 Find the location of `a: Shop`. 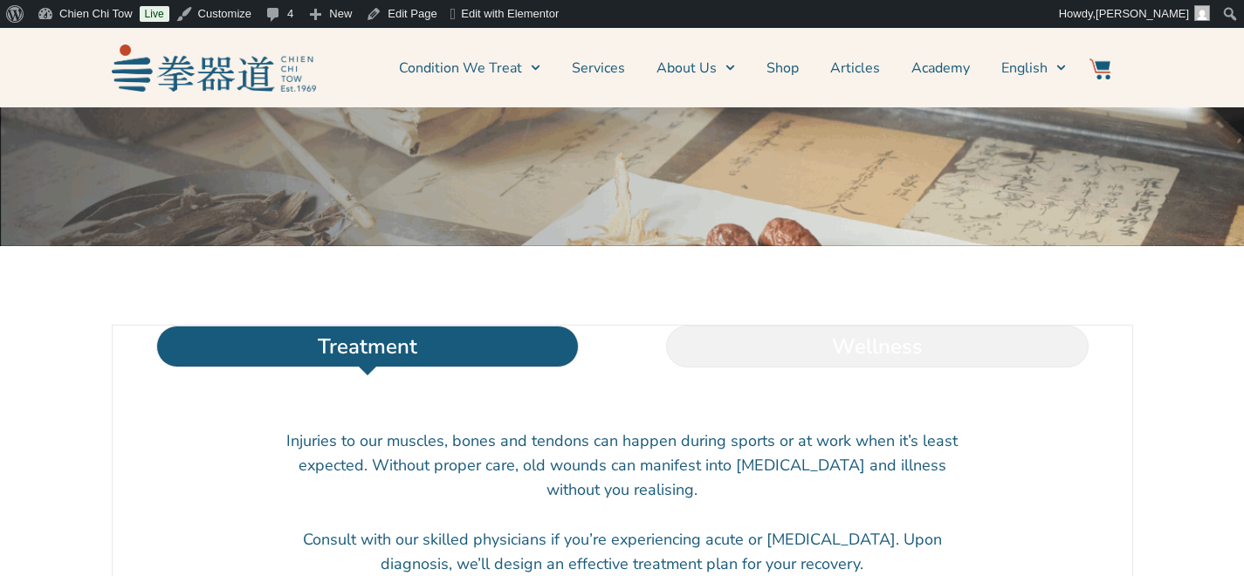

a: Shop is located at coordinates (782, 68).